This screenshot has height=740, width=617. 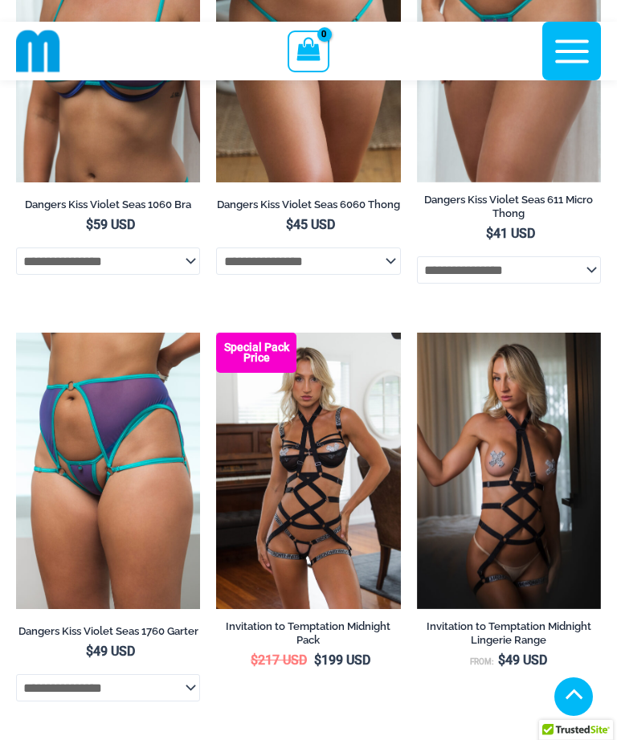 What do you see at coordinates (108, 631) in the screenshot?
I see `h2: Dangers Kiss Violet Seas 1760 Garter` at bounding box center [108, 631].